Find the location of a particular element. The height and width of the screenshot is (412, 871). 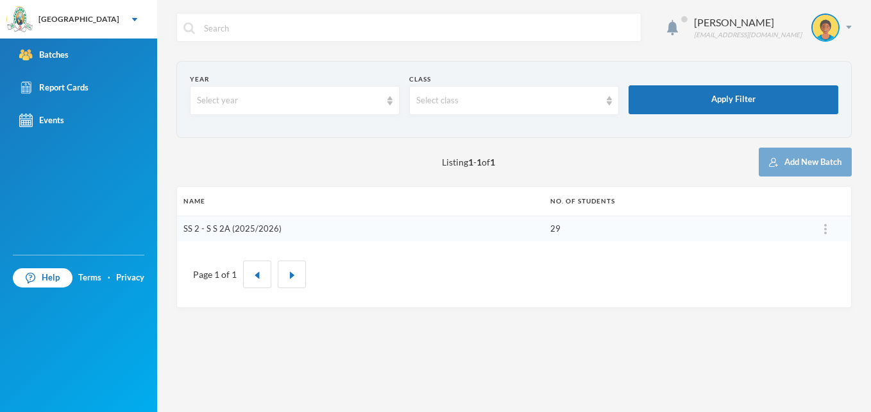

div: Select class is located at coordinates (508, 101).